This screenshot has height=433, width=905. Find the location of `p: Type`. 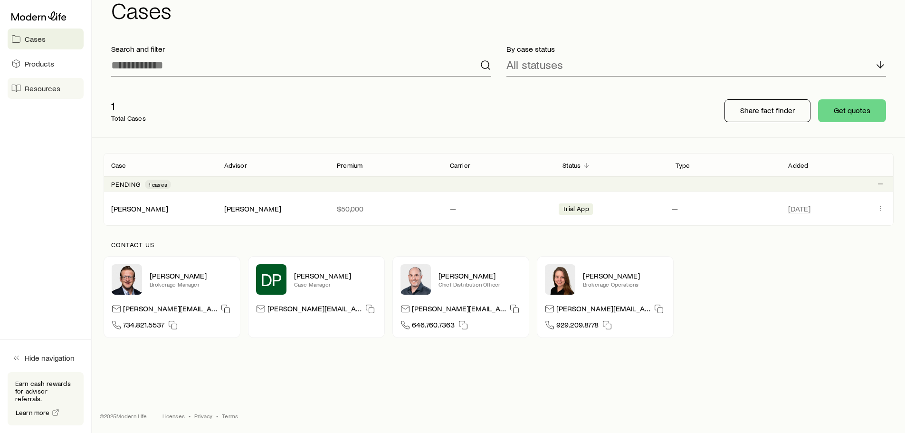

p: Type is located at coordinates (683, 165).